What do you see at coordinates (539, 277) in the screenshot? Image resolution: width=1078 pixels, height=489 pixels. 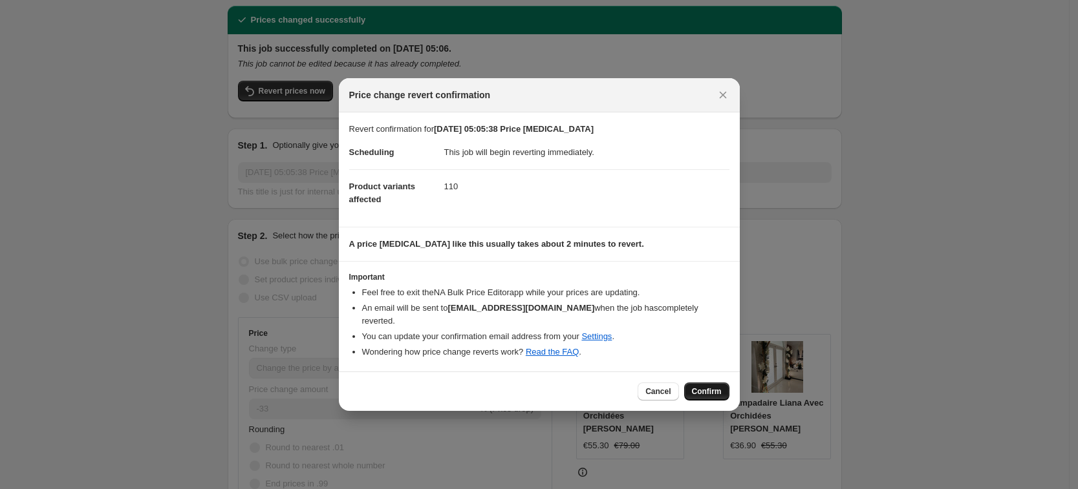 I see `h3: Important` at bounding box center [539, 277].